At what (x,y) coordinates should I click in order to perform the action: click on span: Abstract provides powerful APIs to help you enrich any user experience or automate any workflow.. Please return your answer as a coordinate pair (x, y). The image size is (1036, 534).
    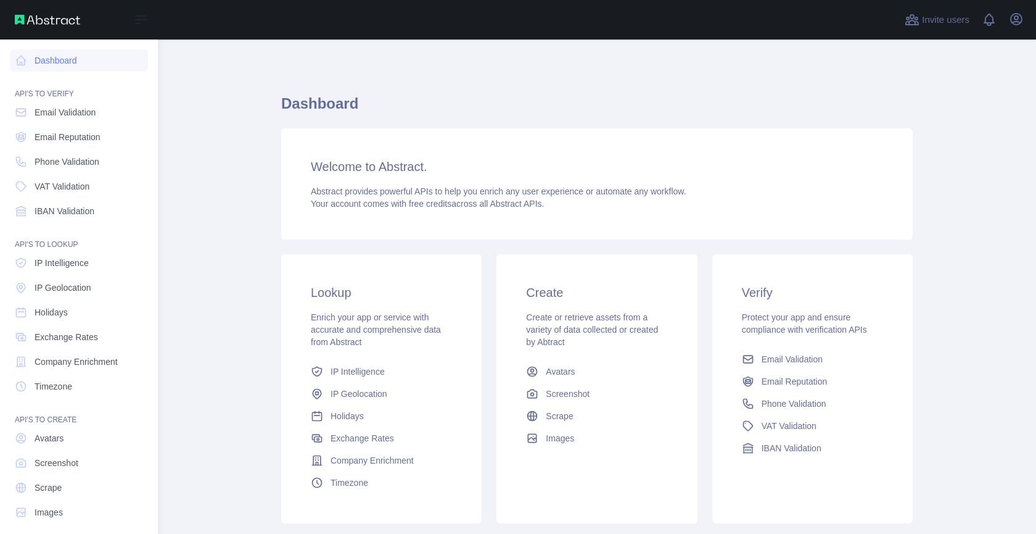
    Looking at the image, I should click on (498, 191).